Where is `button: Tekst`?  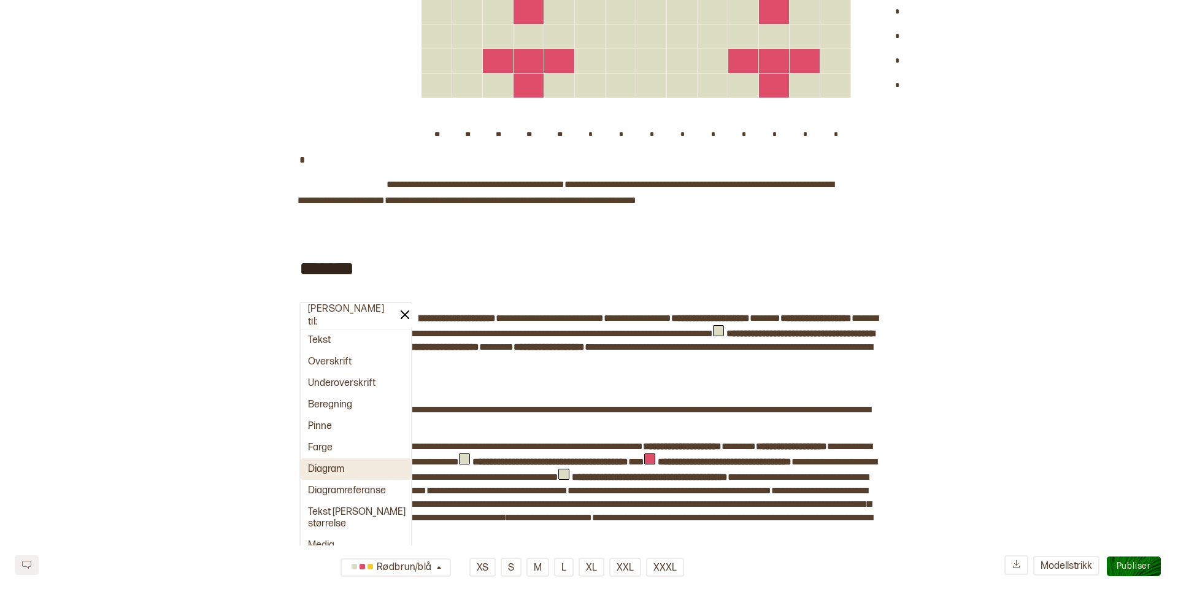 button: Tekst is located at coordinates (356, 340).